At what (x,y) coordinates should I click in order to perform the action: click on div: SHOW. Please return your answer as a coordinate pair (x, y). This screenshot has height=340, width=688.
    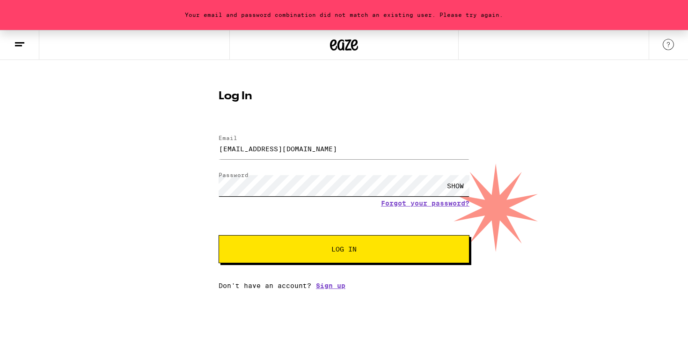
    Looking at the image, I should click on (455, 185).